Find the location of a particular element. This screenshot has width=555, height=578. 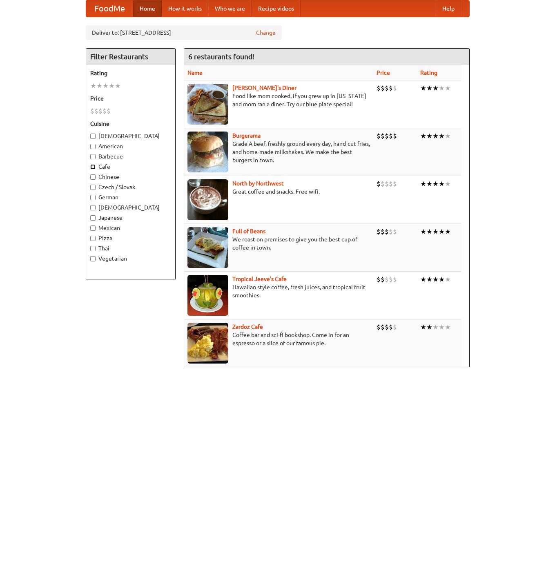

p: Coffee bar and sci-fi bookshop. Come in for an espresso or a slice of our famous pie. is located at coordinates (278, 339).